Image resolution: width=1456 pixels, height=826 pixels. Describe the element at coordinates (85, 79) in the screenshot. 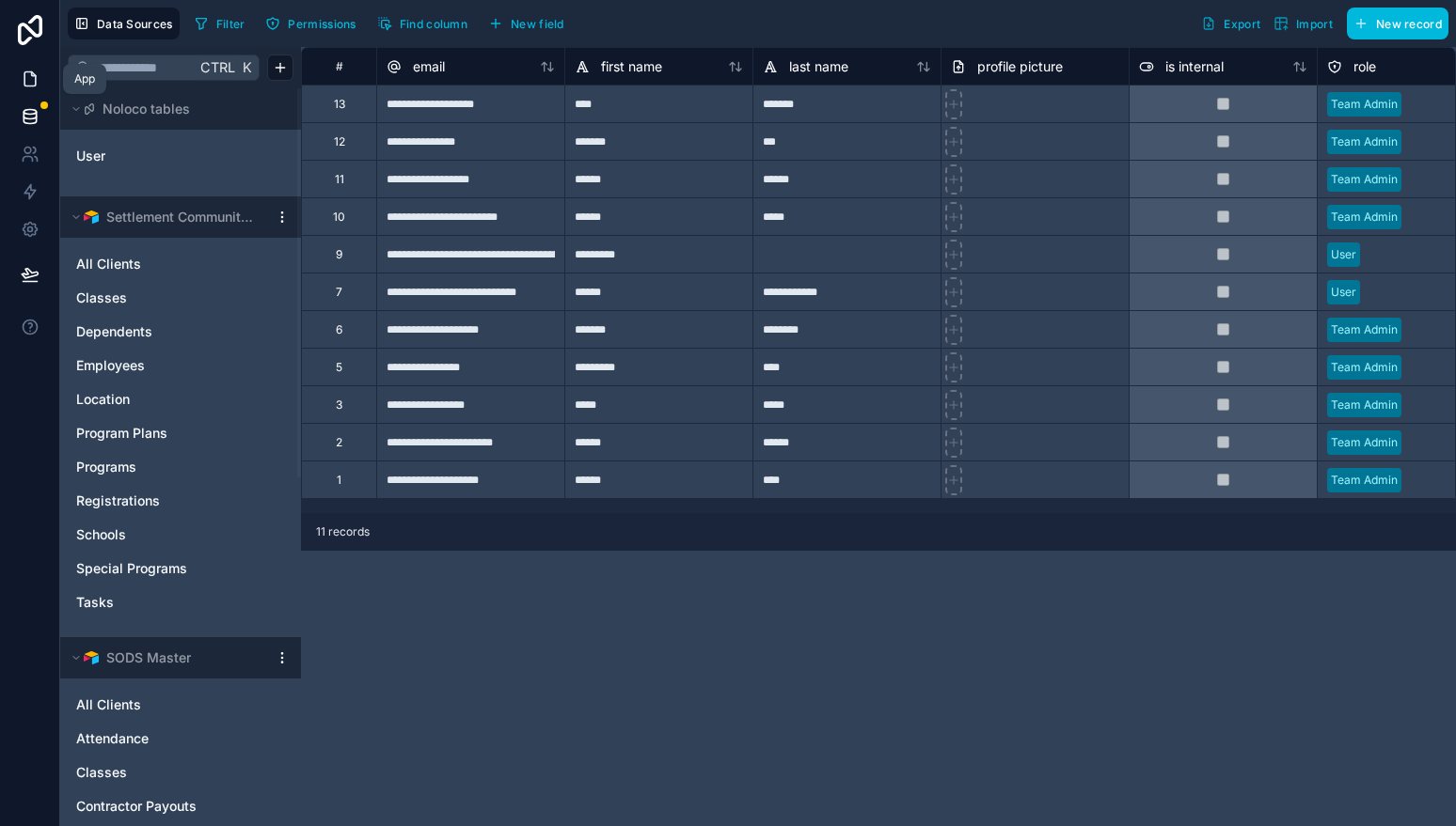

I see `div: App` at that location.